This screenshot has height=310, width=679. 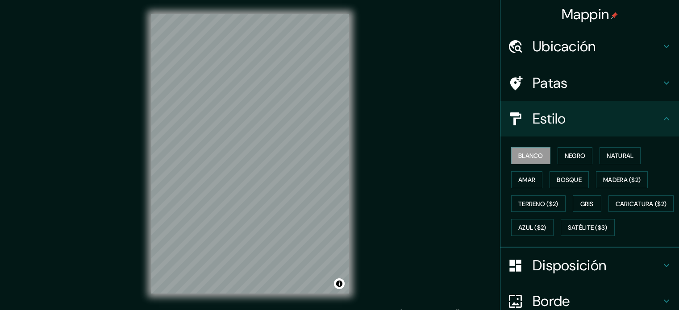 I want to click on font: Satélite ($3), so click(x=587, y=228).